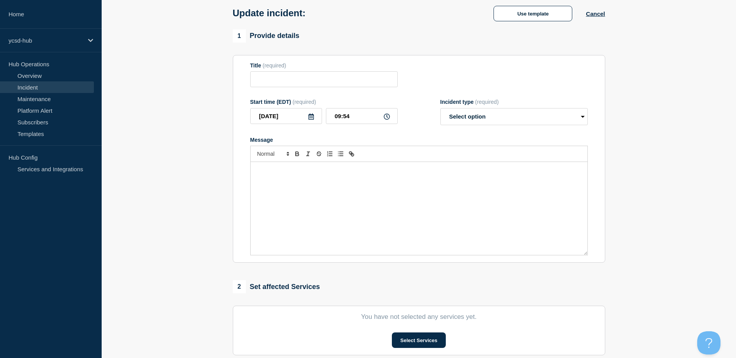 The height and width of the screenshot is (358, 736). I want to click on p: ycsd-hub, so click(46, 40).